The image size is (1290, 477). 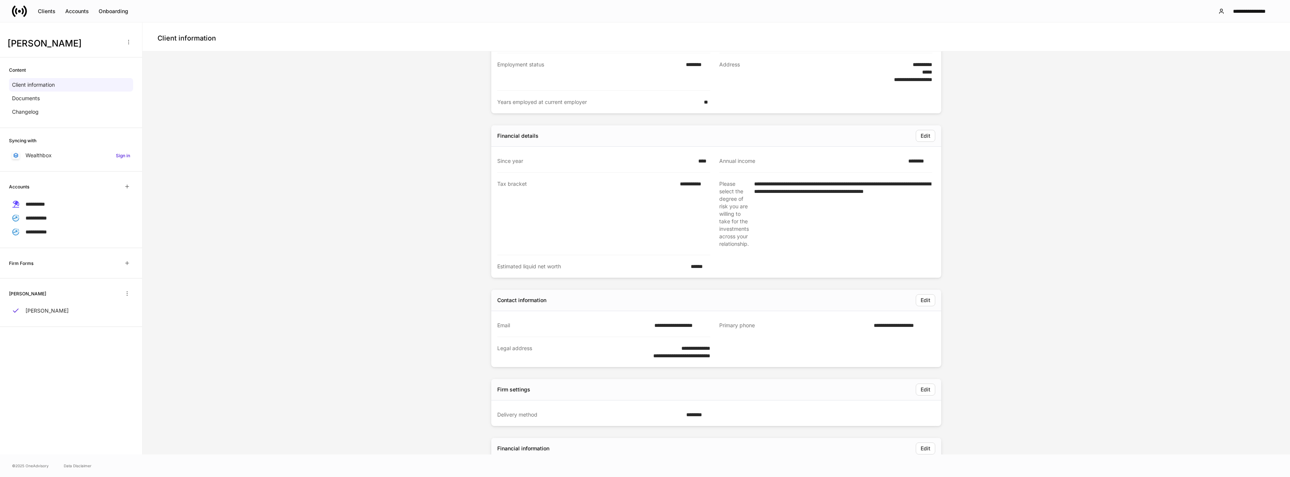 What do you see at coordinates (77, 11) in the screenshot?
I see `div: Accounts` at bounding box center [77, 11].